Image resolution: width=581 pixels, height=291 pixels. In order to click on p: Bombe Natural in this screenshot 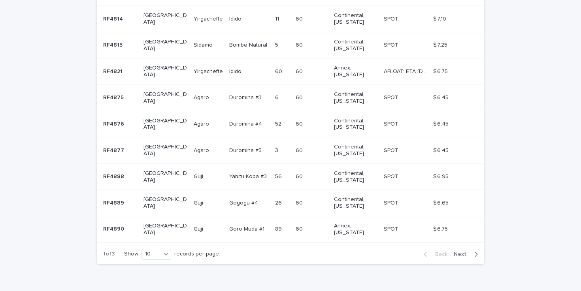, I will do `click(249, 44)`.